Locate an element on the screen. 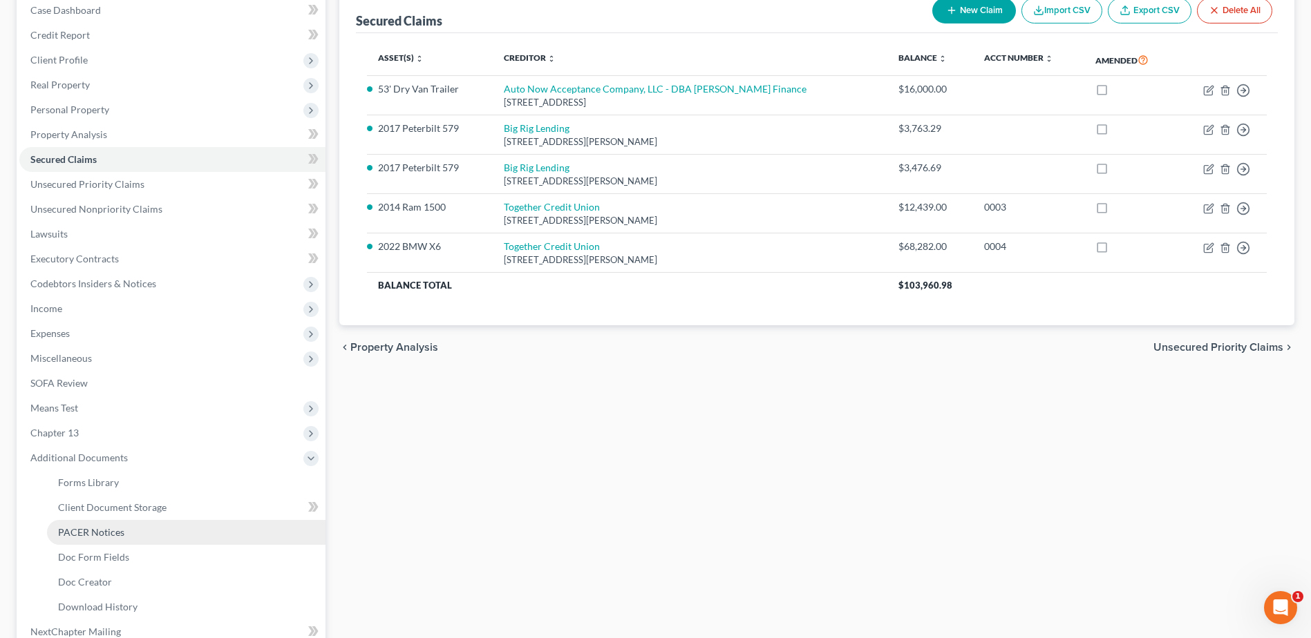 Image resolution: width=1311 pixels, height=638 pixels. a: Unsecured Priority Claims is located at coordinates (172, 185).